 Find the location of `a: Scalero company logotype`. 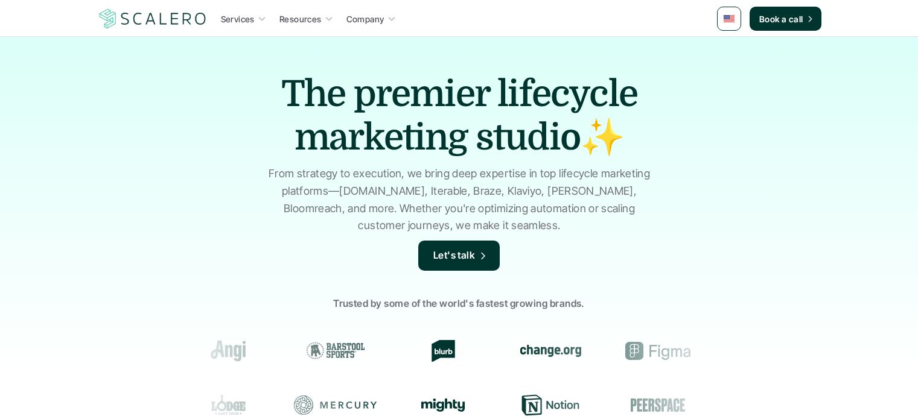

a: Scalero company logotype is located at coordinates (153, 19).